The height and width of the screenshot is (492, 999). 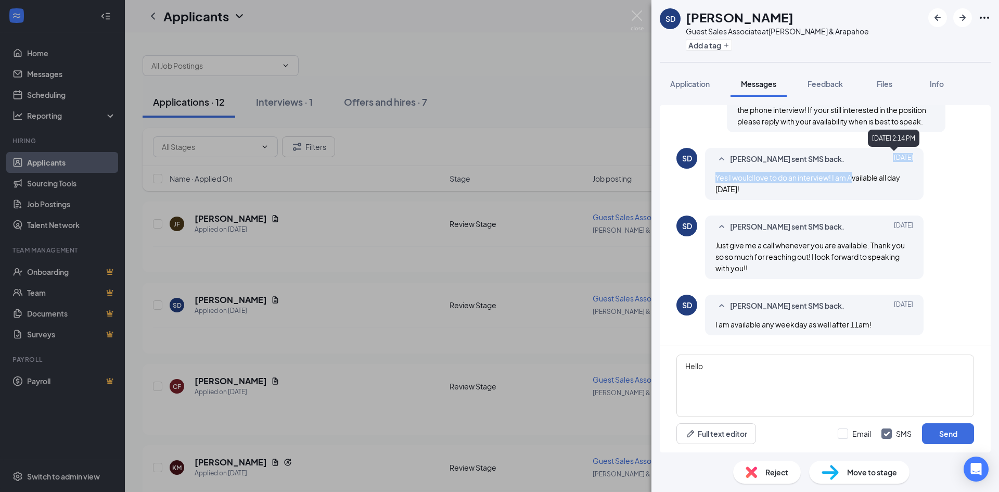 I want to click on svg: Ellipses, so click(x=984, y=18).